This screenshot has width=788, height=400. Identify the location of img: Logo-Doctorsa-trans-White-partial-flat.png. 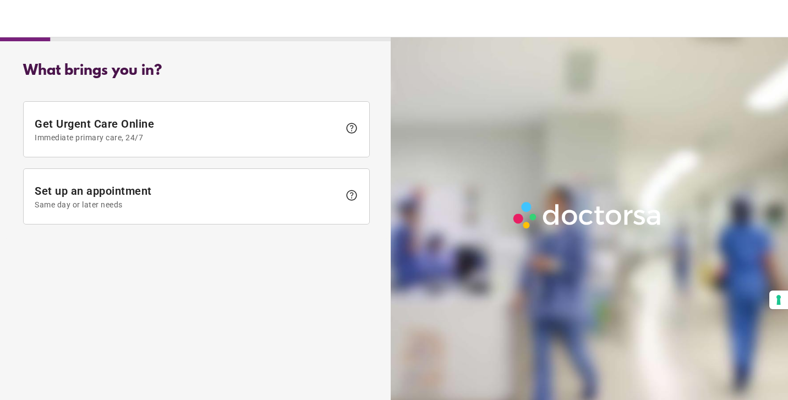
(588, 215).